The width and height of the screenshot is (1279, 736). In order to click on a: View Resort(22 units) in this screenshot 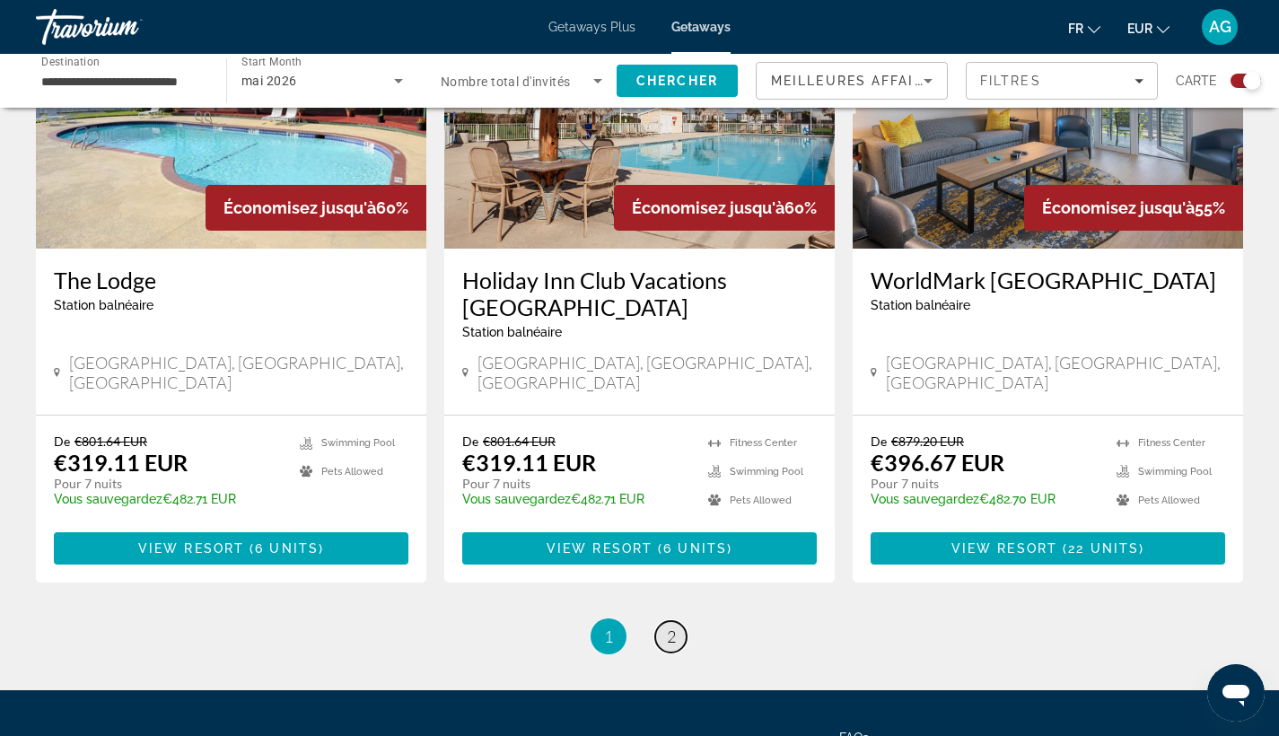, I will do `click(1047, 548)`.